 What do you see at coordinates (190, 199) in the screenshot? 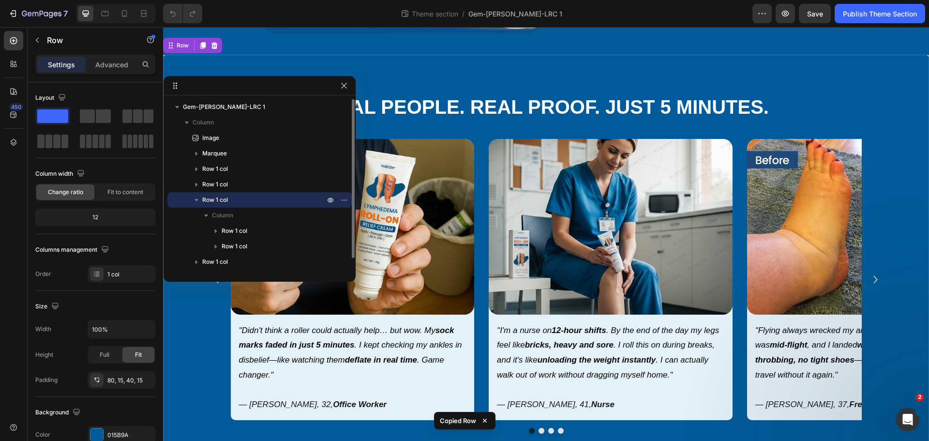
I see `img: gempages_553492326299731139-ae933f5b-391f-4f2c-9267-b64ac91703d3.png` at bounding box center [190, 199].